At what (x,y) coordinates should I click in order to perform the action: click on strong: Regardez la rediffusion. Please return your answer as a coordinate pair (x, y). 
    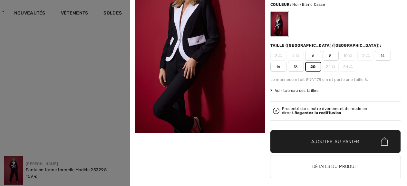
    Looking at the image, I should click on (318, 113).